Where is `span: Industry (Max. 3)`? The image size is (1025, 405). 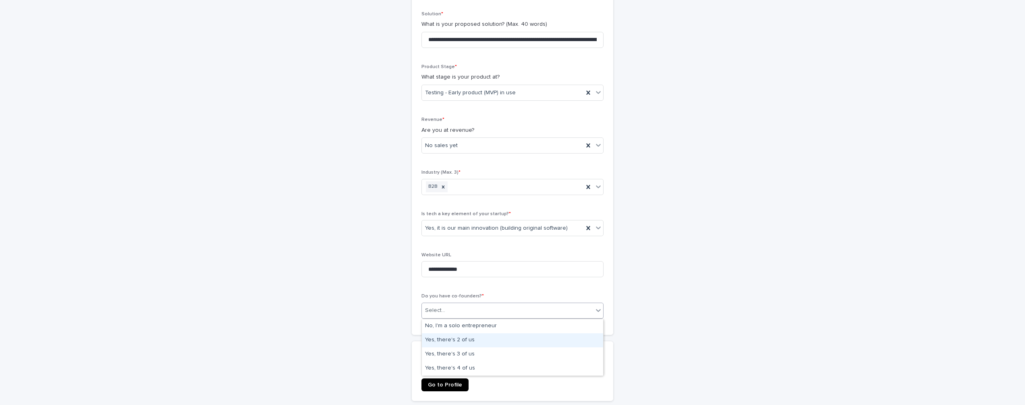
span: Industry (Max. 3) is located at coordinates (441, 172).